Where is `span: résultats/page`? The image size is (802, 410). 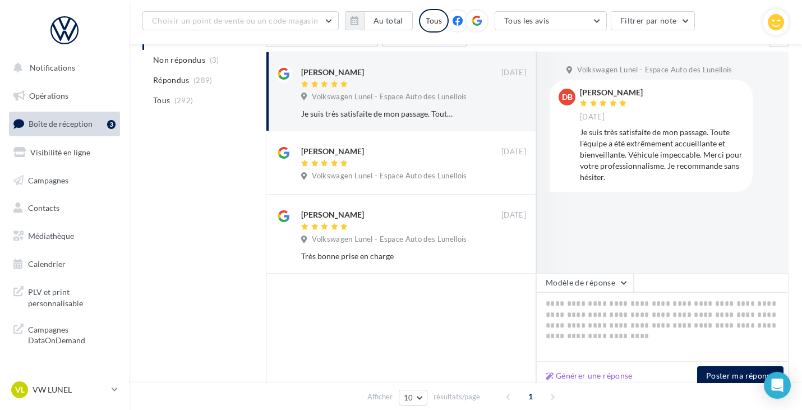 span: résultats/page is located at coordinates (457, 397).